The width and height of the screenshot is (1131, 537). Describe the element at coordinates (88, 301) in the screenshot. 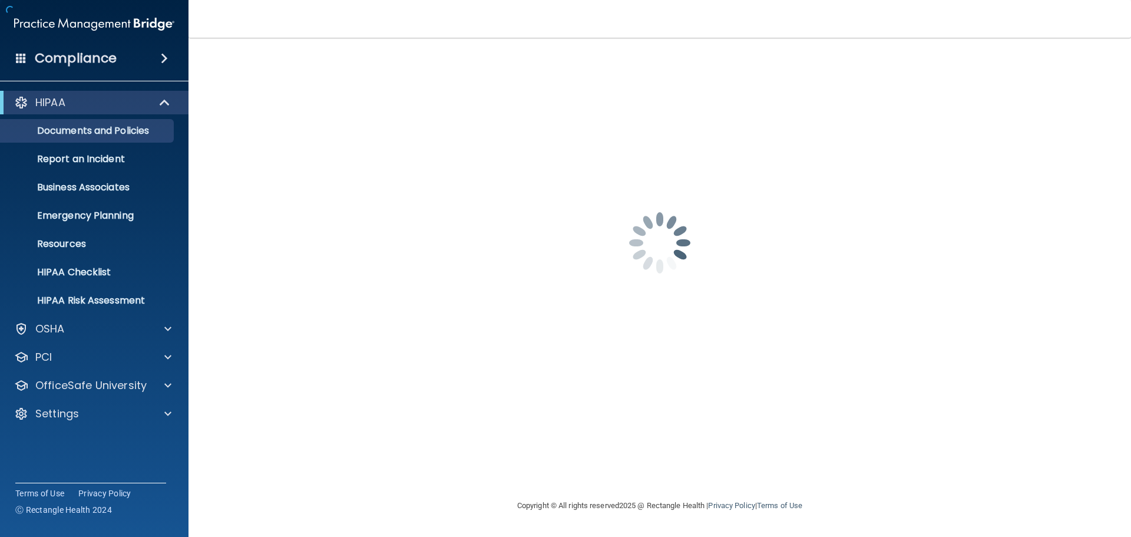

I see `p: HIPAA Risk Assessment` at that location.